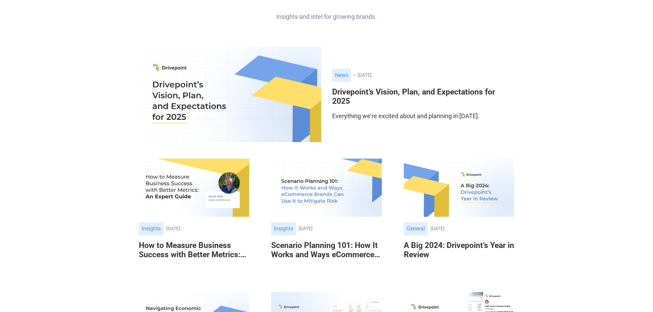 This screenshot has width=653, height=312. What do you see at coordinates (326, 187) in the screenshot?
I see `img: Scenario Planning 101: How It Works and Ways eCommerce Brands Can Use It to Mitigate Risk` at bounding box center [326, 187].